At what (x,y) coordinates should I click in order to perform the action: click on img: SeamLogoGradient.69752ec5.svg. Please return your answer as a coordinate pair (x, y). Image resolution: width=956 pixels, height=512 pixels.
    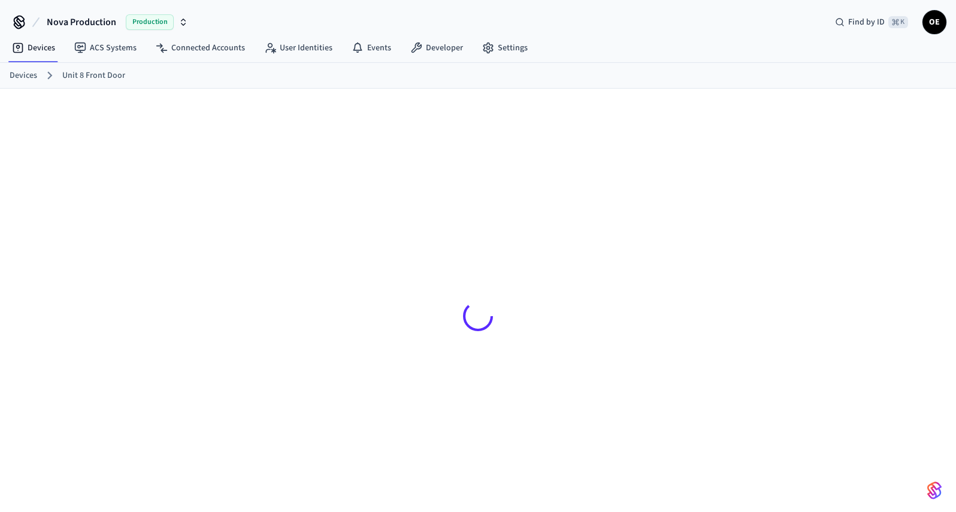
    Looking at the image, I should click on (934, 490).